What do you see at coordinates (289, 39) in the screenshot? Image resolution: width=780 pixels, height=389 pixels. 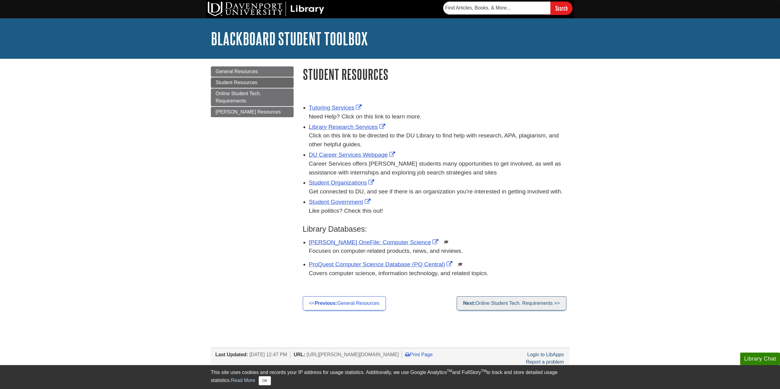 I see `a: Blackboard Student Toolbox` at bounding box center [289, 39].